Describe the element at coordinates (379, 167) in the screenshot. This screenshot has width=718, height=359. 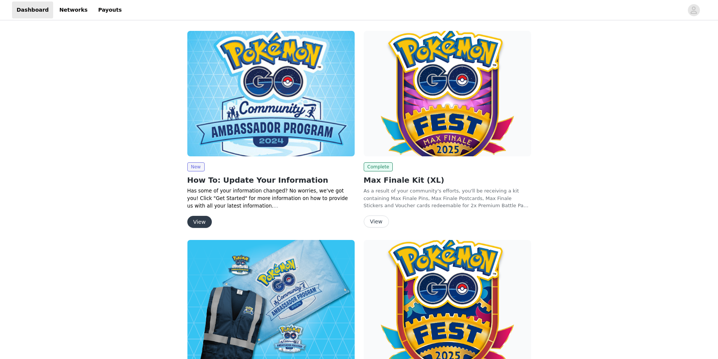
I see `span: Complete` at that location.